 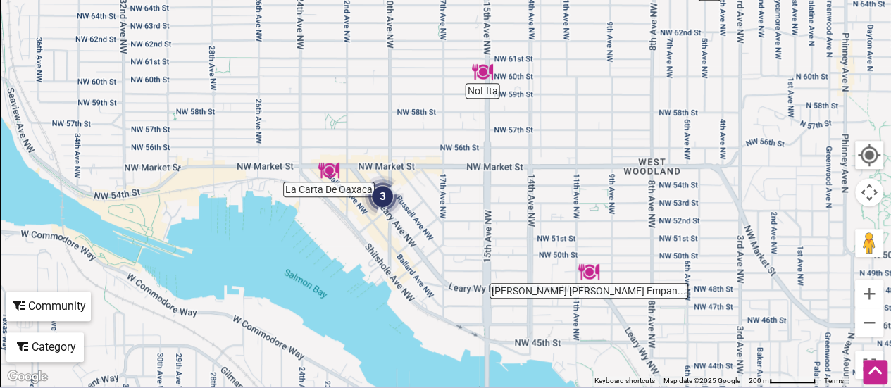 I want to click on div: Category, so click(x=45, y=347).